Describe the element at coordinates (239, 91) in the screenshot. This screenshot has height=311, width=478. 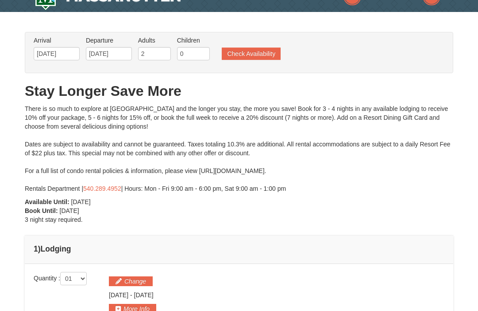
I see `h1: Stay Longer Save More` at that location.